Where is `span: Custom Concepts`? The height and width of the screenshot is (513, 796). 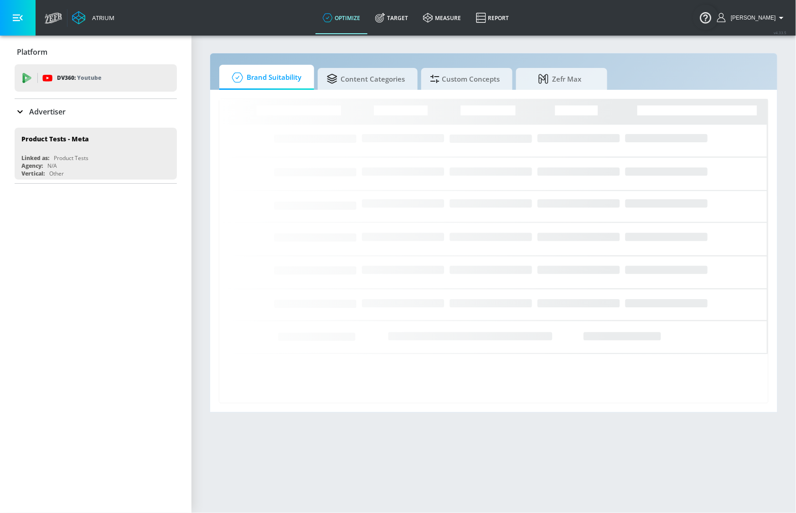 span: Custom Concepts is located at coordinates (465, 79).